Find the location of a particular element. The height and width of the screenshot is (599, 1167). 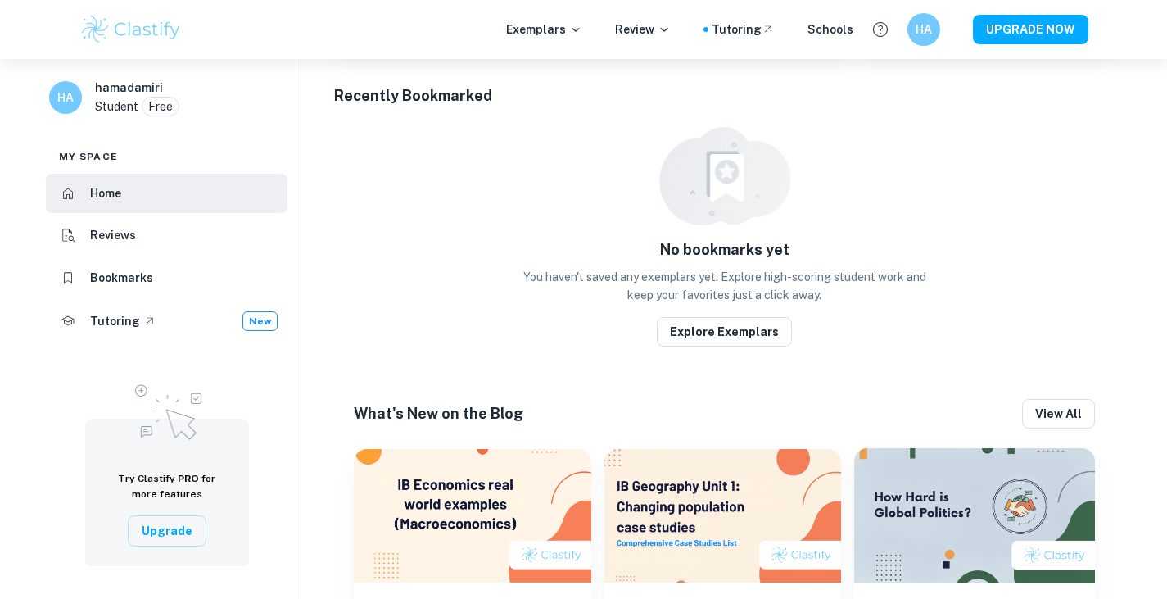

button: View all is located at coordinates (1058, 414).